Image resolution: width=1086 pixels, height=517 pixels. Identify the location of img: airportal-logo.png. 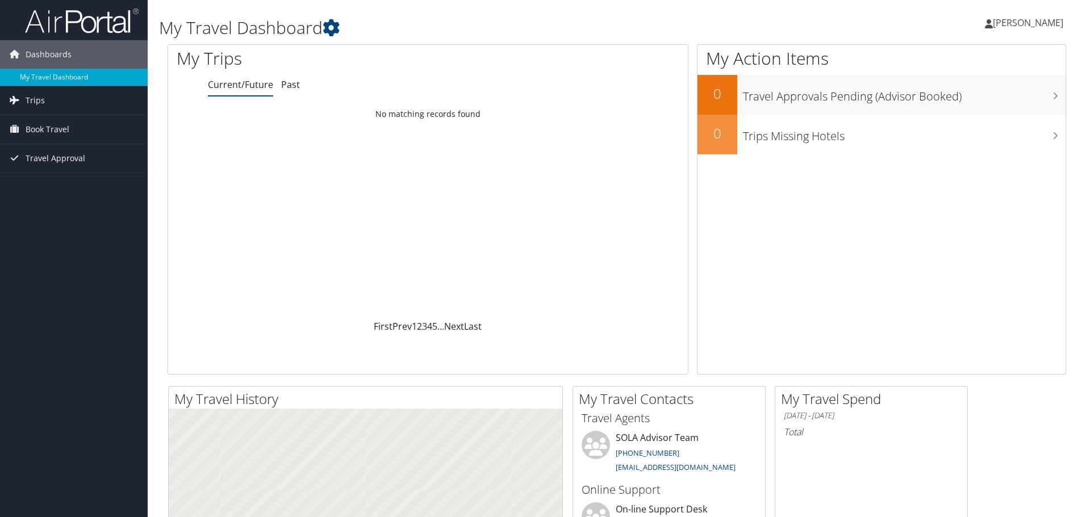
(82, 20).